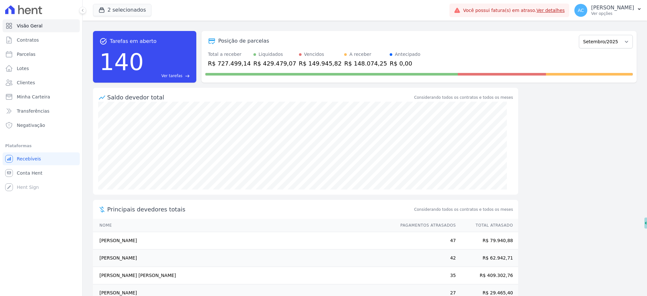 Image resolution: width=647 pixels, height=296 pixels. Describe the element at coordinates (168, 76) in the screenshot. I see `a: Ver tarefas east` at that location.